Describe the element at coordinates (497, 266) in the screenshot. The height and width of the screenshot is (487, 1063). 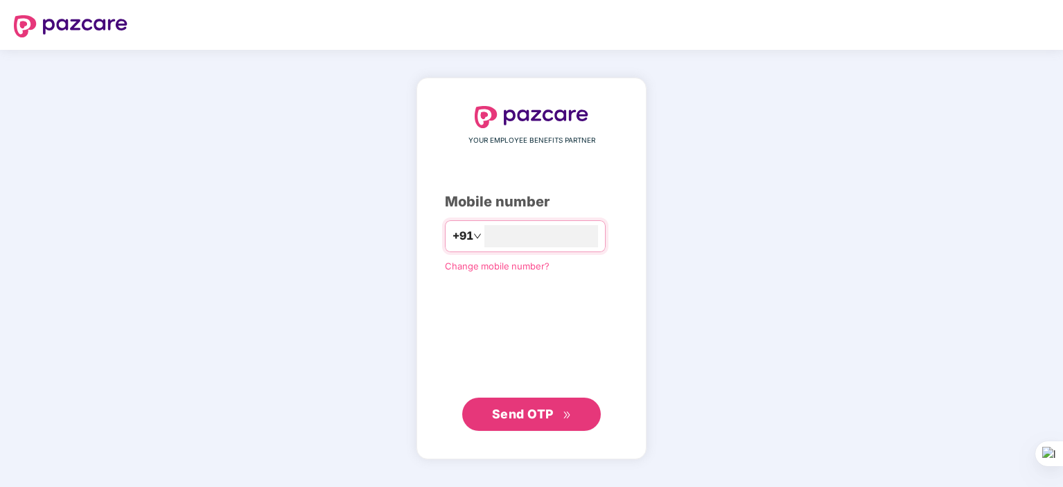
I see `a: Change mobile number?` at that location.